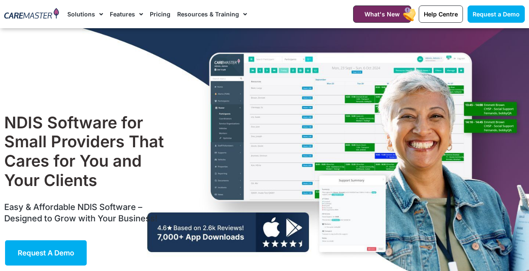 Image resolution: width=529 pixels, height=271 pixels. What do you see at coordinates (382, 14) in the screenshot?
I see `a: What's New` at bounding box center [382, 14].